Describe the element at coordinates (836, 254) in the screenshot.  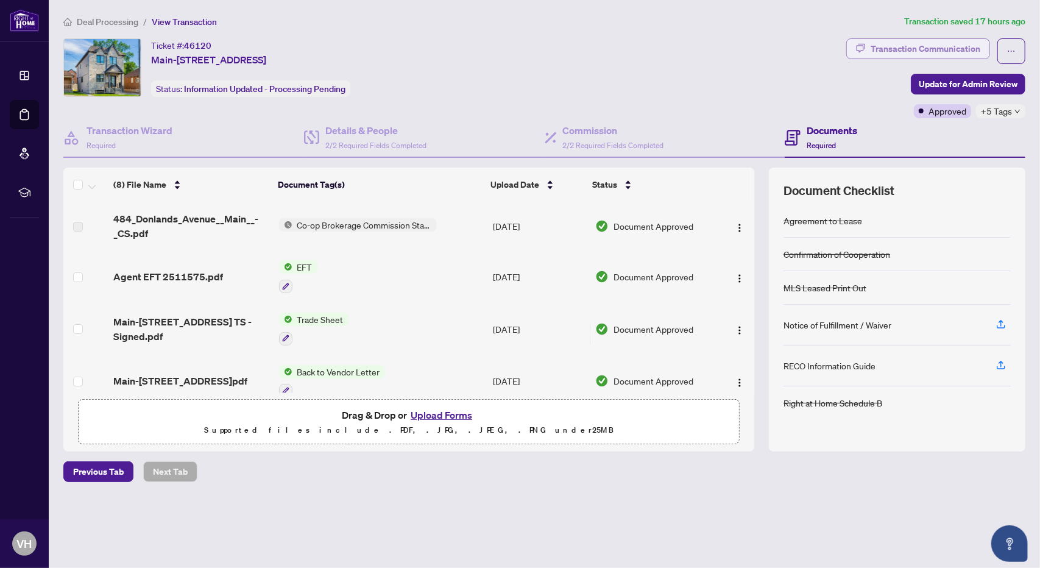
I see `div: Confirmation of Cooperation` at that location.